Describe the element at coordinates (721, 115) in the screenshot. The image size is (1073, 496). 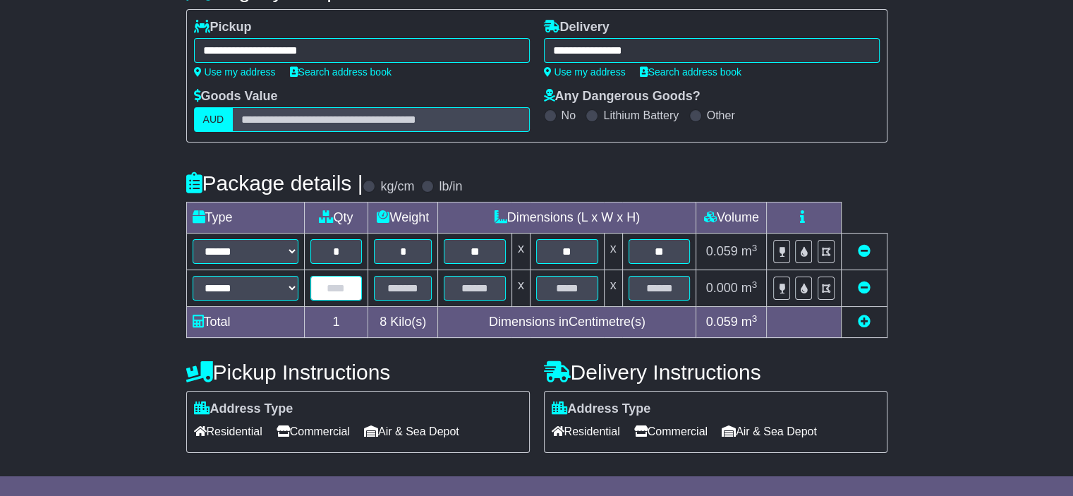
I see `label: Other` at that location.